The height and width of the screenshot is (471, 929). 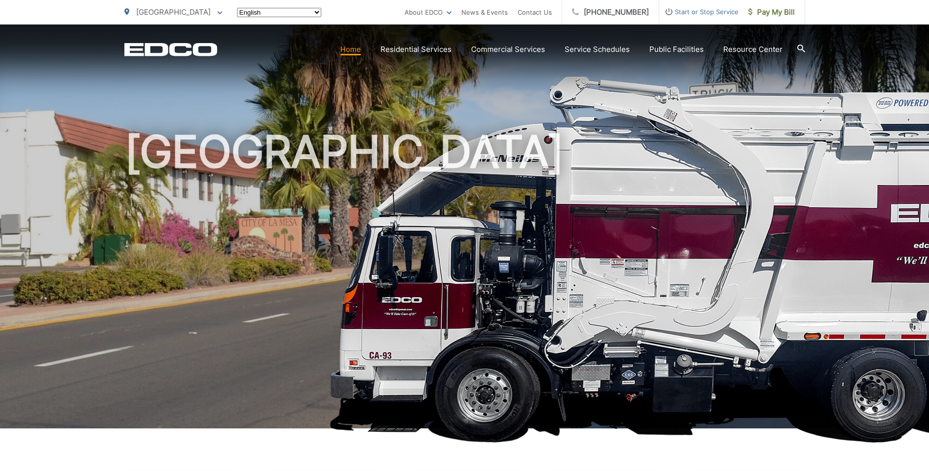 What do you see at coordinates (676, 49) in the screenshot?
I see `a: Public Facilities` at bounding box center [676, 49].